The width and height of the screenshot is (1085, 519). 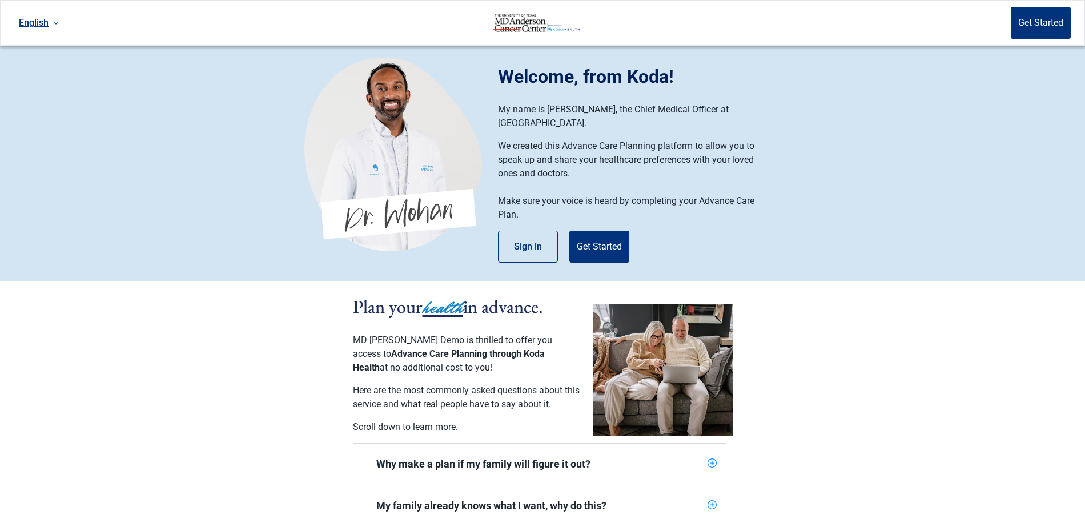 I want to click on h1: Welcome, from Koda!, so click(x=639, y=77).